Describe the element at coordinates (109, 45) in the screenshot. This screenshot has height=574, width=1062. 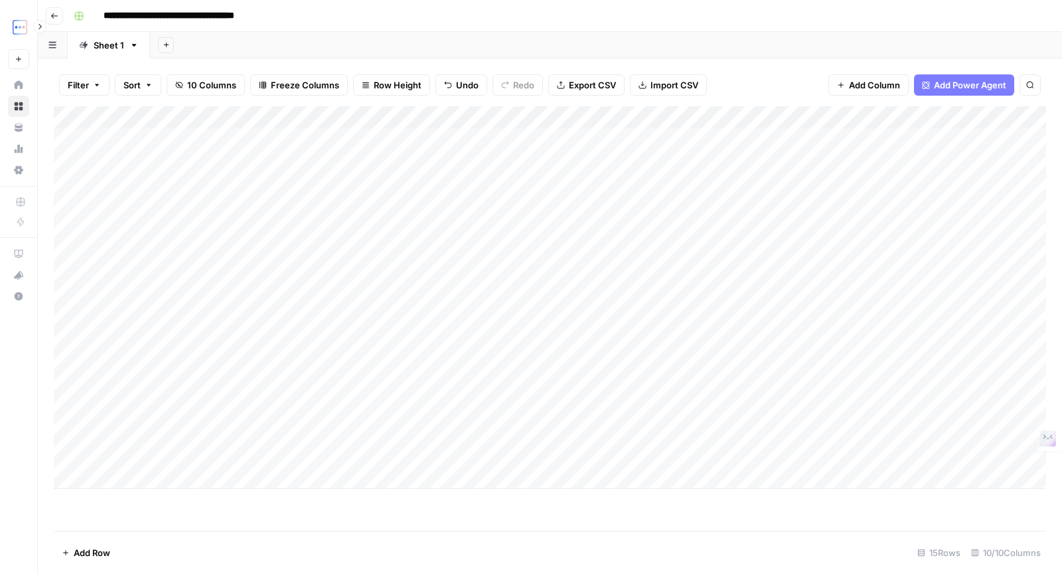
I see `a: Sheet 1` at that location.